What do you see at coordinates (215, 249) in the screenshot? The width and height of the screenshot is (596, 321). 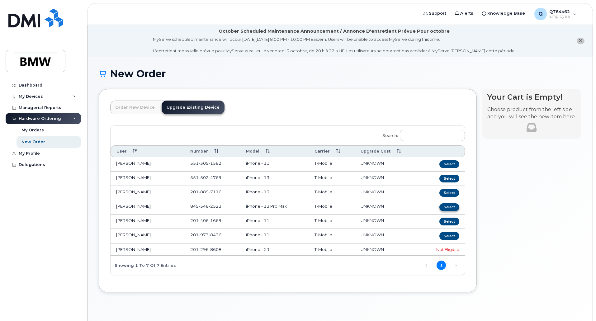 I see `span: 8608` at bounding box center [215, 249].